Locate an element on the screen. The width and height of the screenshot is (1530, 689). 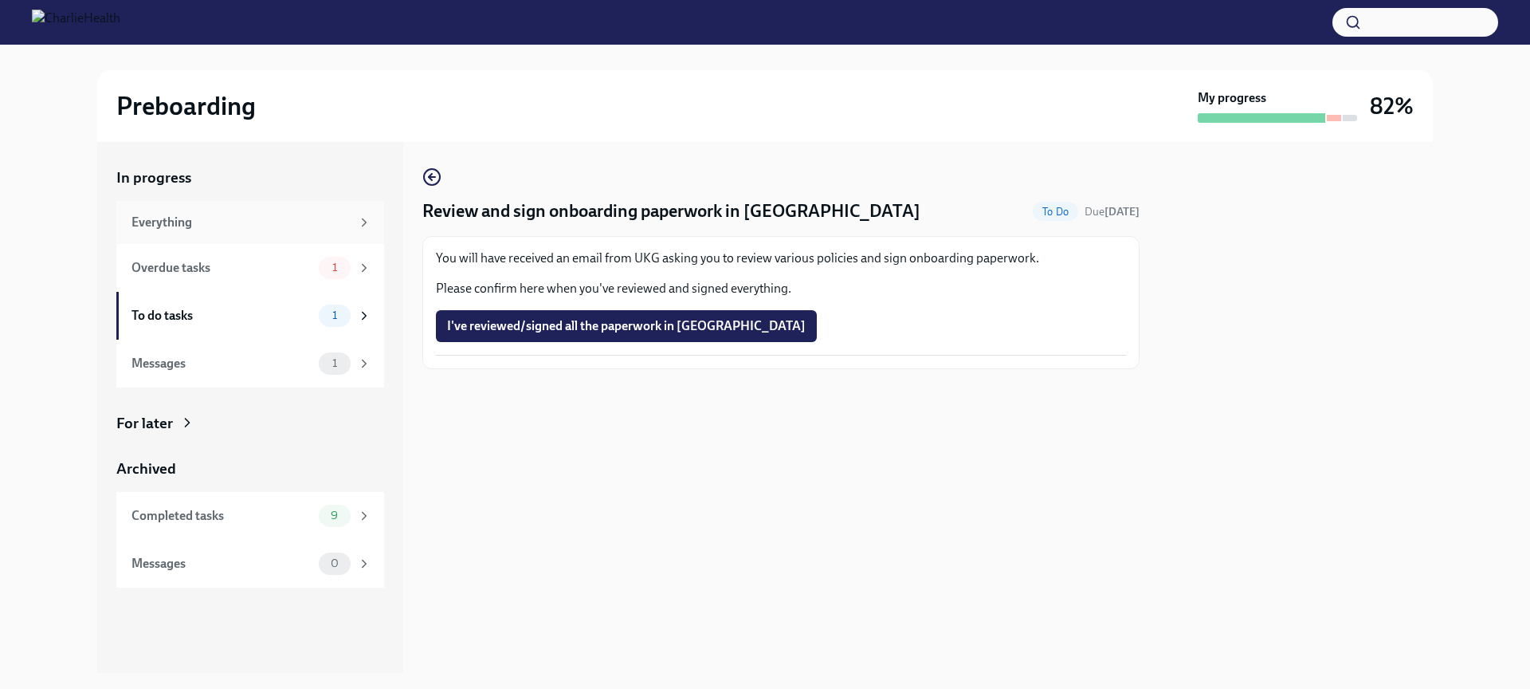
span: August 14th, 2025 08:00 is located at coordinates (1112, 211).